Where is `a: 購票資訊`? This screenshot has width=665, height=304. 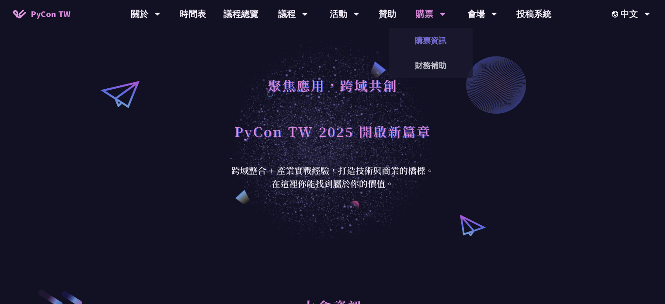
a: 購票資訊 is located at coordinates (430, 40).